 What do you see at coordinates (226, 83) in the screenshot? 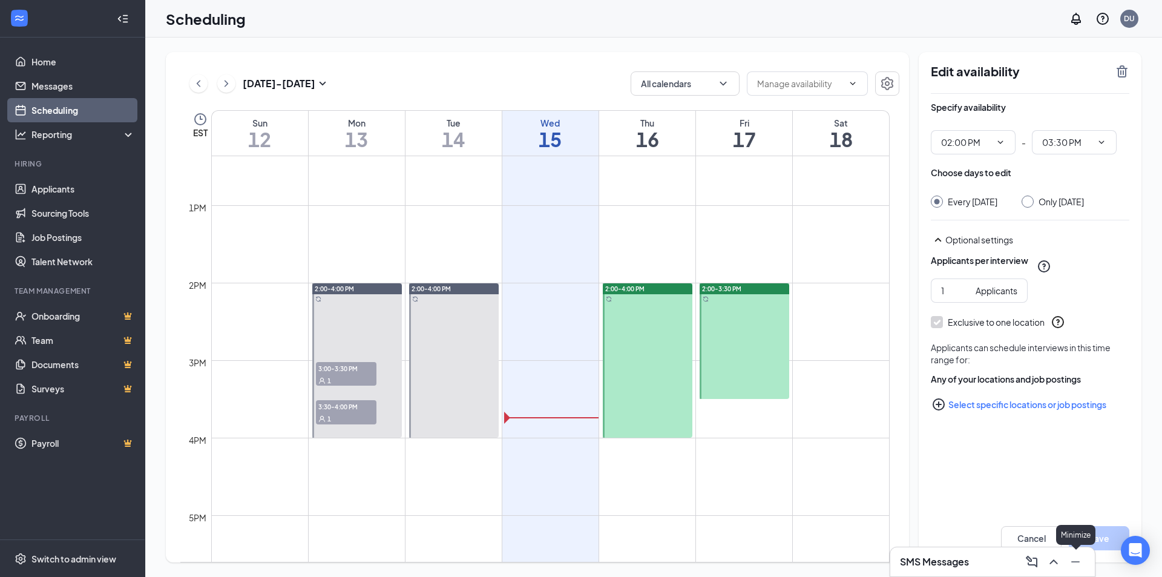
I see `button: ChevronRight` at bounding box center [226, 83].